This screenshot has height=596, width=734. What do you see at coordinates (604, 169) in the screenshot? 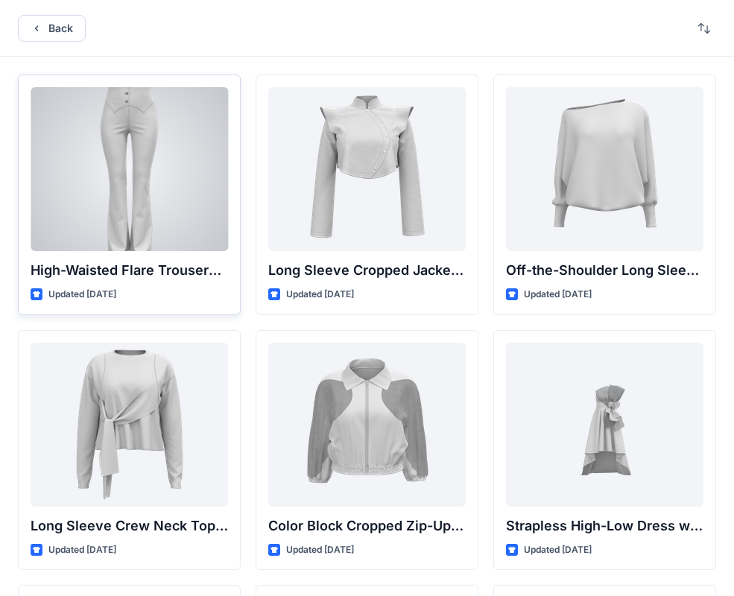
I see `a: Off-the-Shoulder Long Sleeve Top` at bounding box center [604, 169].